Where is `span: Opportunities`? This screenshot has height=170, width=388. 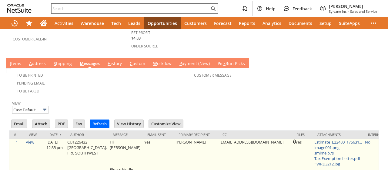
span: Opportunities is located at coordinates (162, 23).